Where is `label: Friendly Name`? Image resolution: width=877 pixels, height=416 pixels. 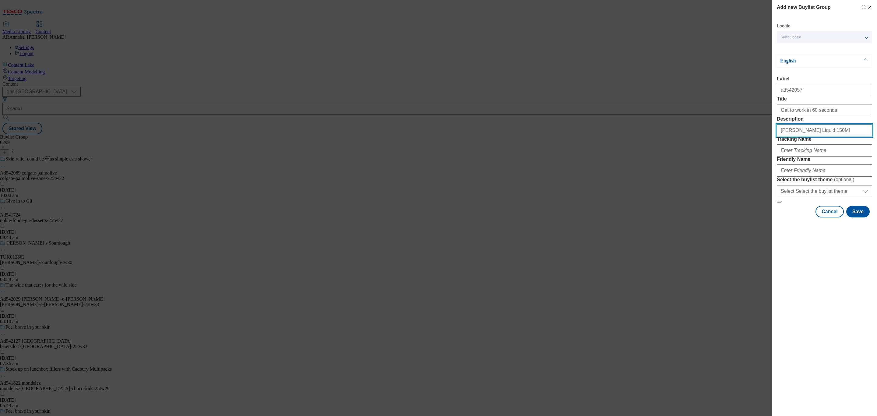 label: Friendly Name is located at coordinates (825, 159).